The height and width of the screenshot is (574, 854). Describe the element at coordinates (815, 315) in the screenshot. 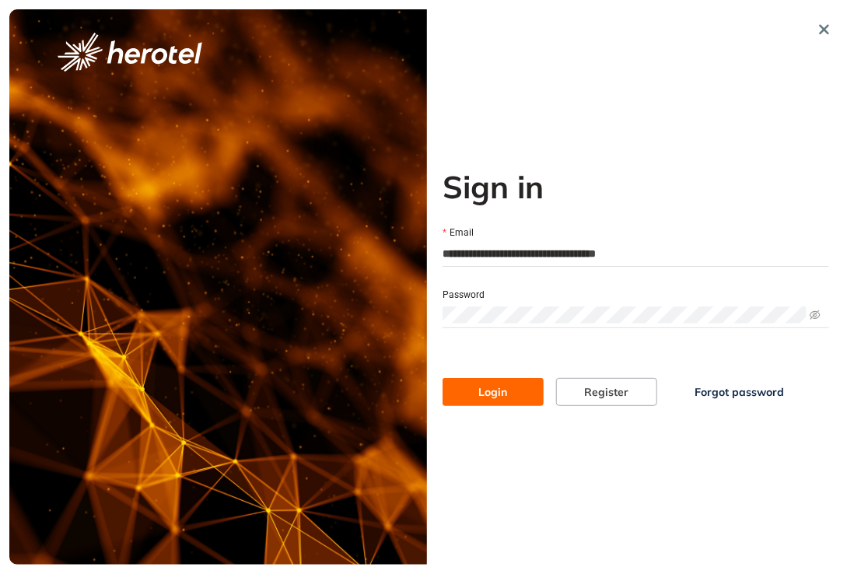

I see `span: eye-invisible` at that location.